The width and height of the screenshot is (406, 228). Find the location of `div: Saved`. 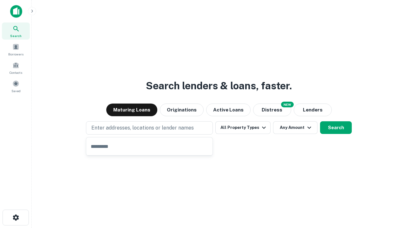

div: Saved is located at coordinates (16, 86).